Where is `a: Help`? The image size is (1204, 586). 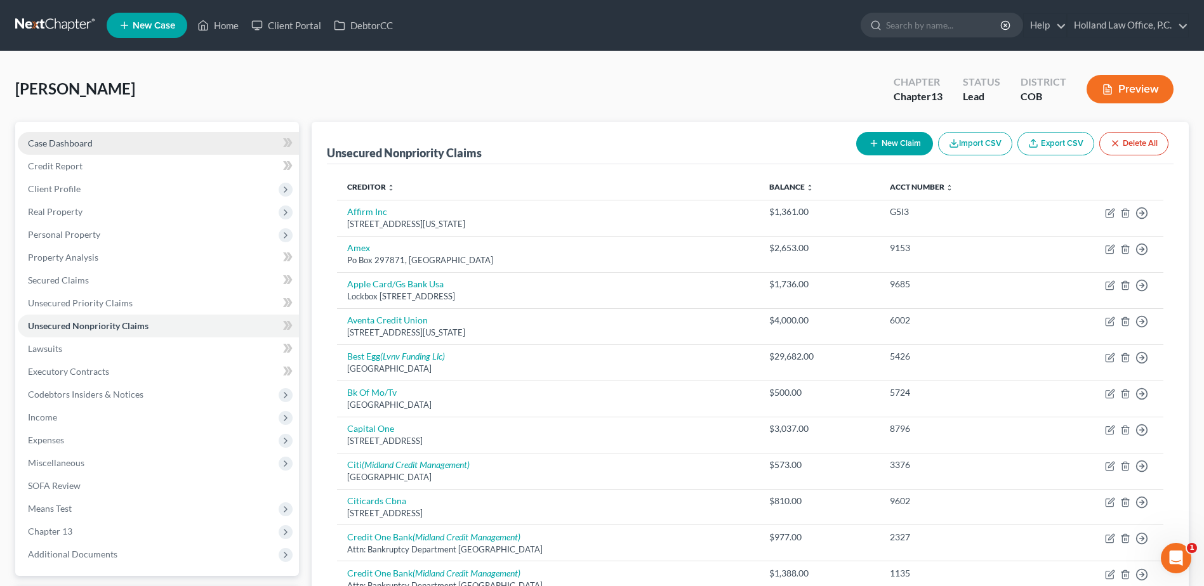
a: Help is located at coordinates (1045, 25).